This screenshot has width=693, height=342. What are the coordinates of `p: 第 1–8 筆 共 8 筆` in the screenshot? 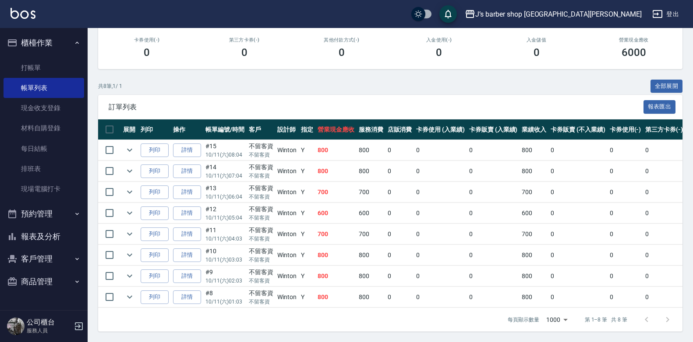 It's located at (605, 320).